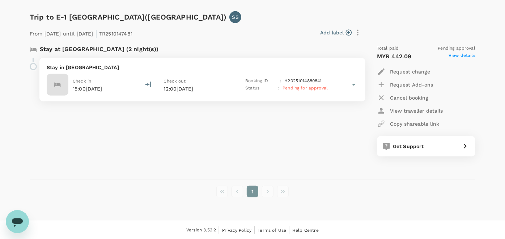  What do you see at coordinates (462, 56) in the screenshot?
I see `span: View details` at bounding box center [462, 56].